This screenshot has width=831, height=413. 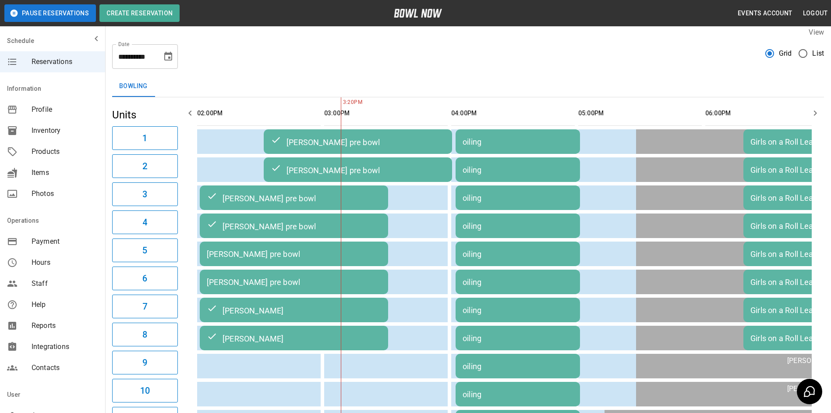 I want to click on span: Profile, so click(x=65, y=110).